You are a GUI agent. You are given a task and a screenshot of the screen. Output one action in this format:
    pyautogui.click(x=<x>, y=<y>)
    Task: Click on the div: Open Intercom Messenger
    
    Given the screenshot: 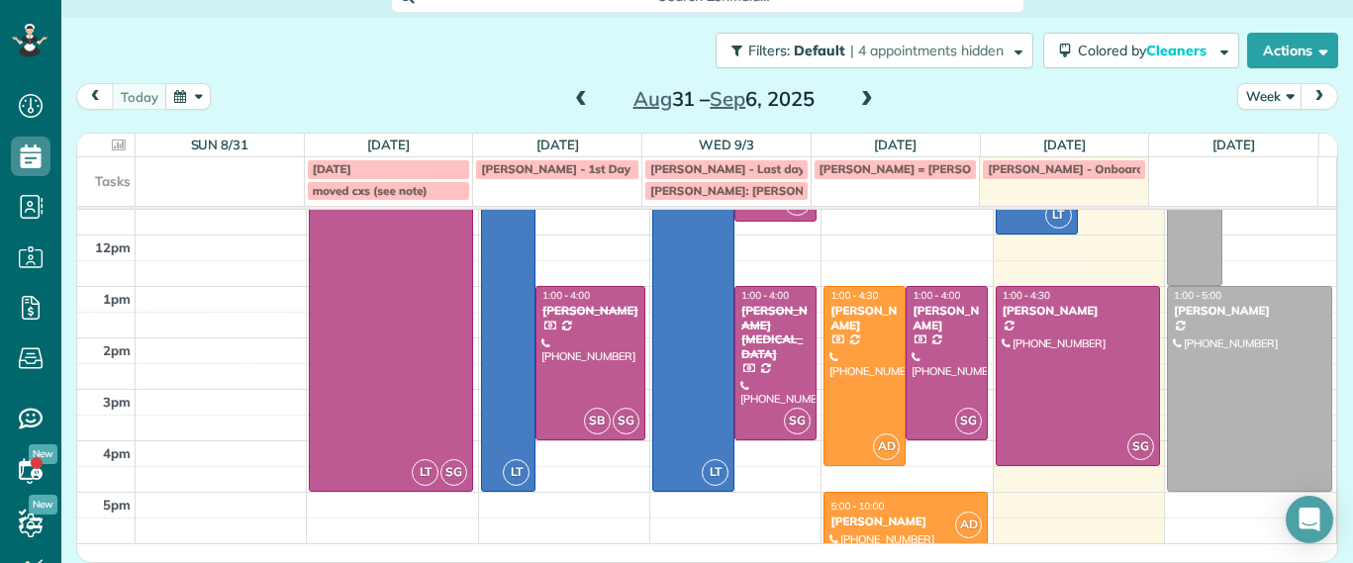 What is the action you would take?
    pyautogui.click(x=1310, y=520)
    